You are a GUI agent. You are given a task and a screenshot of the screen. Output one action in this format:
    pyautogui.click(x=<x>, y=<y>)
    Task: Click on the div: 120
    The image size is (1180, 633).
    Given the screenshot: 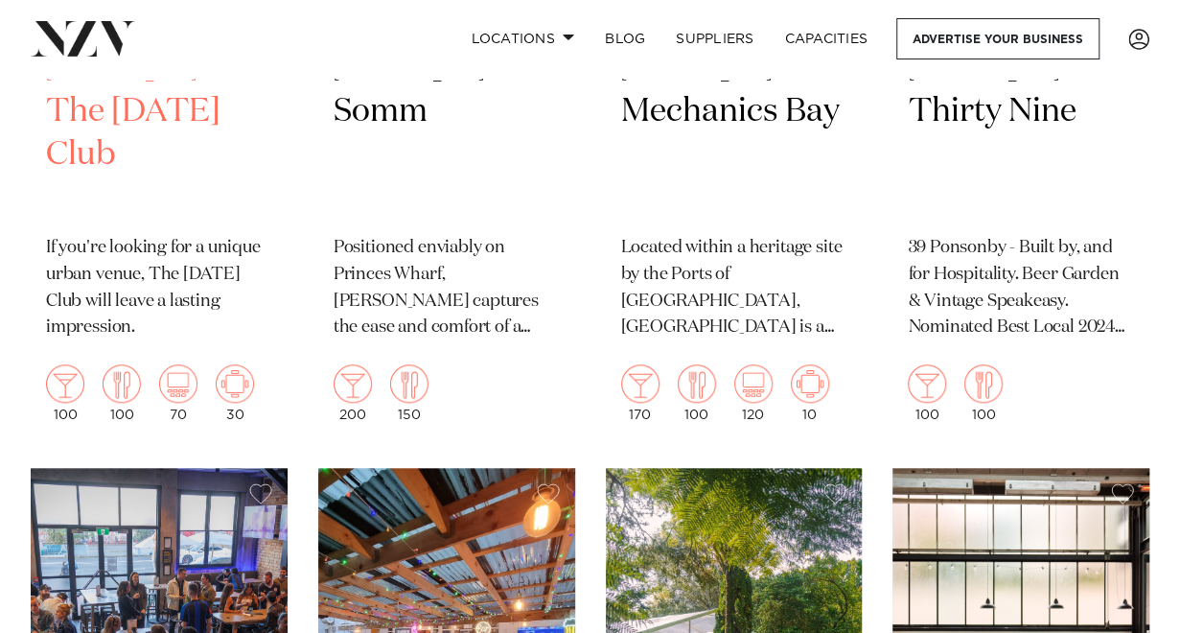 What is the action you would take?
    pyautogui.click(x=754, y=393)
    